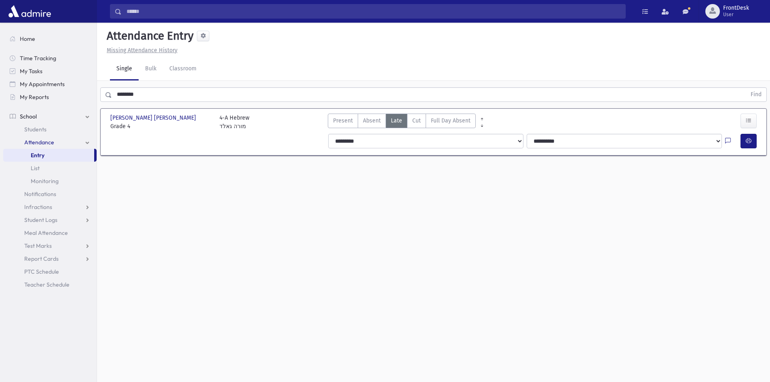  Describe the element at coordinates (31, 71) in the screenshot. I see `span: My Tasks` at that location.